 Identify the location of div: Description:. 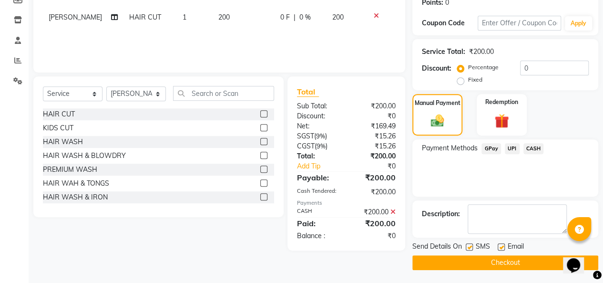
(441, 214).